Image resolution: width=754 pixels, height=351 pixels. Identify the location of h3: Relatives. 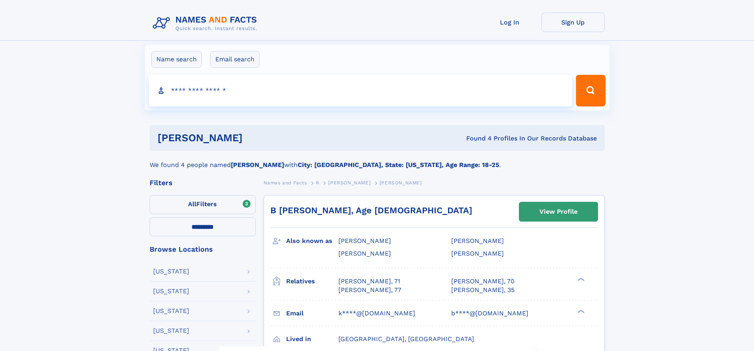
(312, 281).